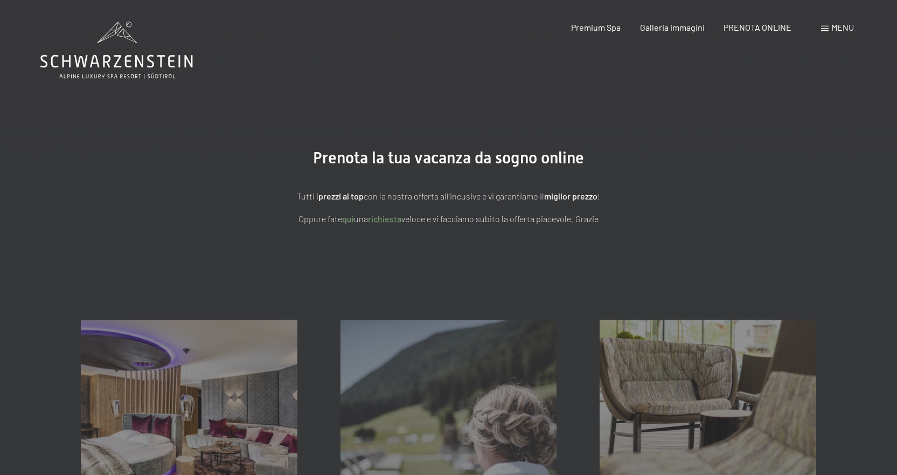 The image size is (897, 475). I want to click on span: Prenota la tua vacanza da sogno online, so click(448, 157).